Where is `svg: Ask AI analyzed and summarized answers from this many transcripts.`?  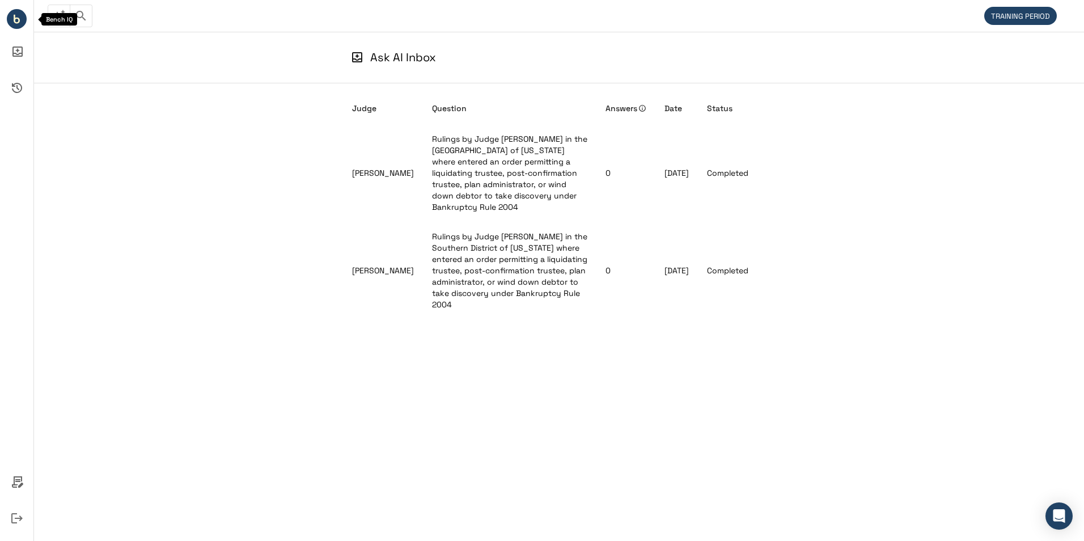
svg: Ask AI analyzed and summarized answers from this many transcripts. is located at coordinates (642, 108).